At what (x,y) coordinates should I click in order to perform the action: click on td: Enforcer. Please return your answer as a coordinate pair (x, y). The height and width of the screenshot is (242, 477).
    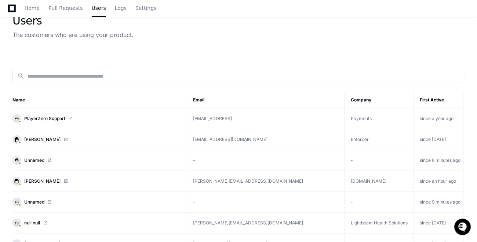
    Looking at the image, I should click on (379, 140).